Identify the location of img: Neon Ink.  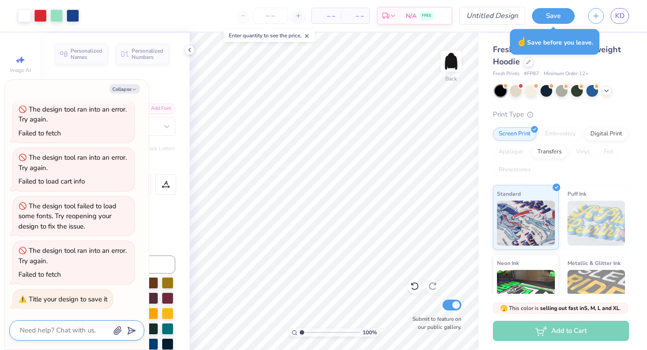
(526, 292).